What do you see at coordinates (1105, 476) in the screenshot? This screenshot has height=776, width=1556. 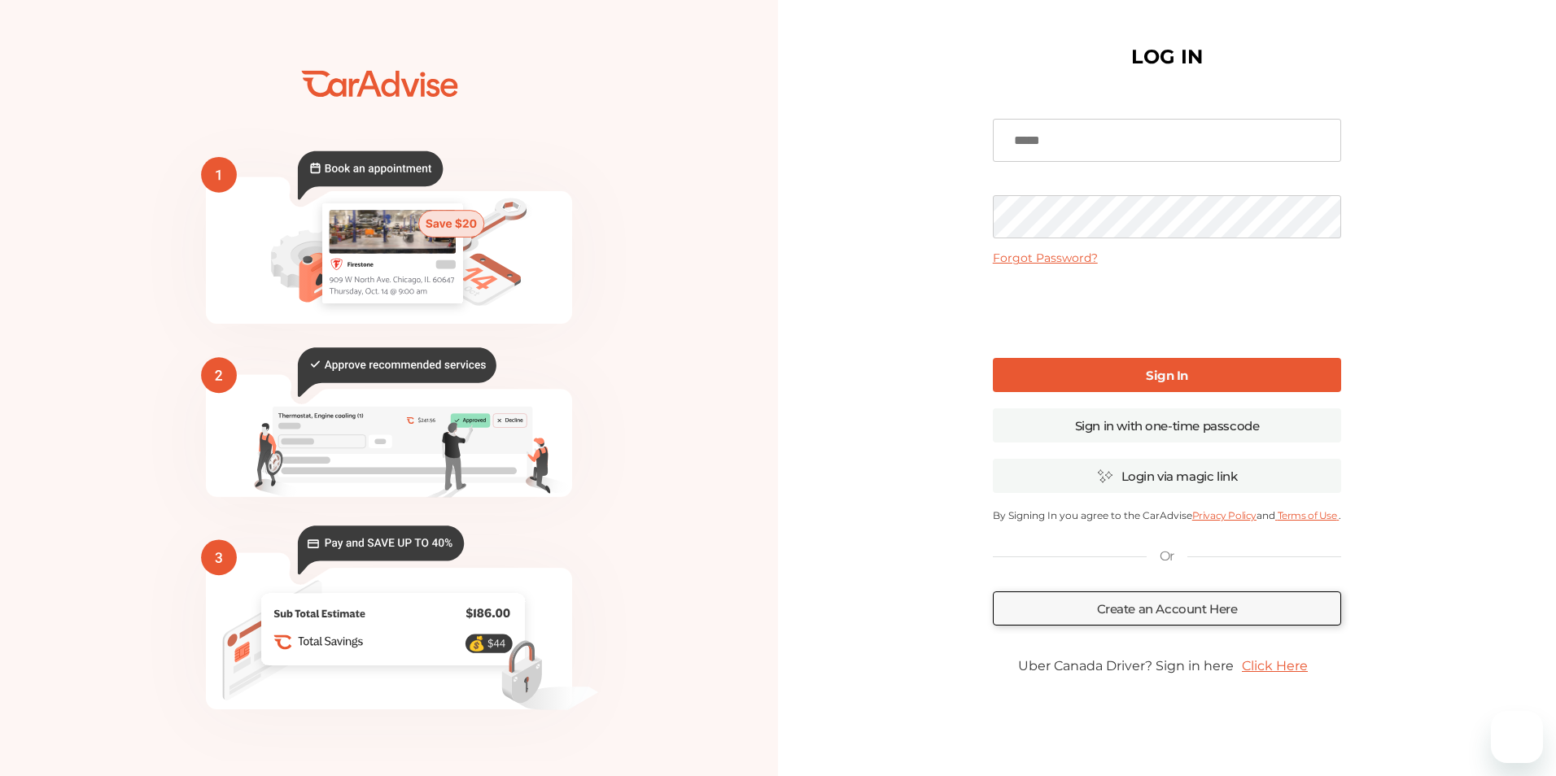 I see `img: magic_icon.32c66aac.svg` at bounding box center [1105, 476].